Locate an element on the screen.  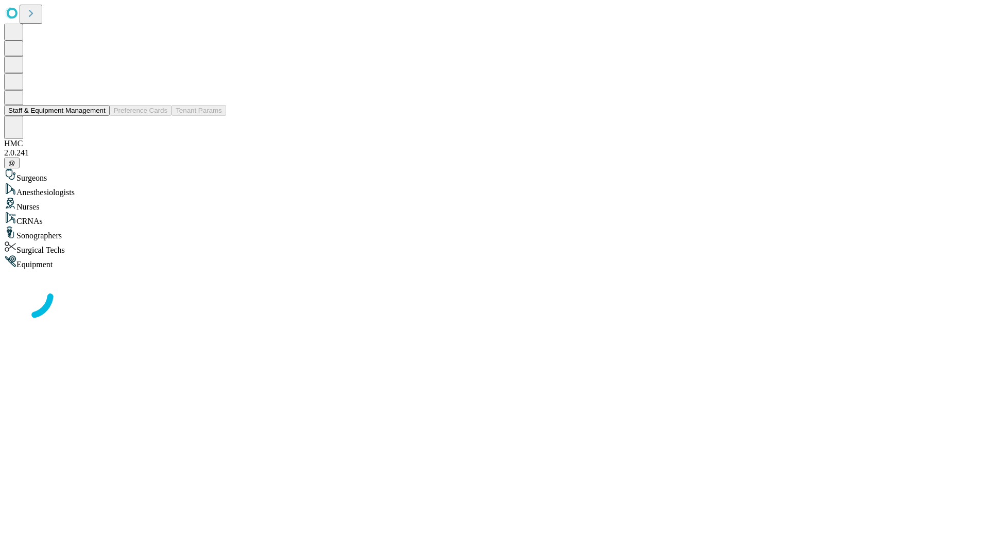
div: Surgical Techs is located at coordinates (494, 248).